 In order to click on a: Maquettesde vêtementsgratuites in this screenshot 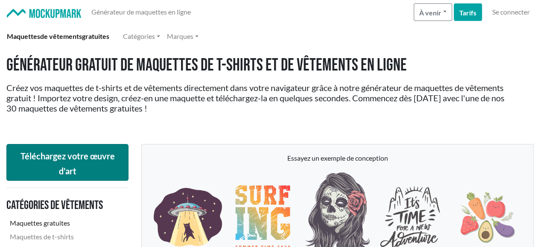, I will do `click(58, 36)`.